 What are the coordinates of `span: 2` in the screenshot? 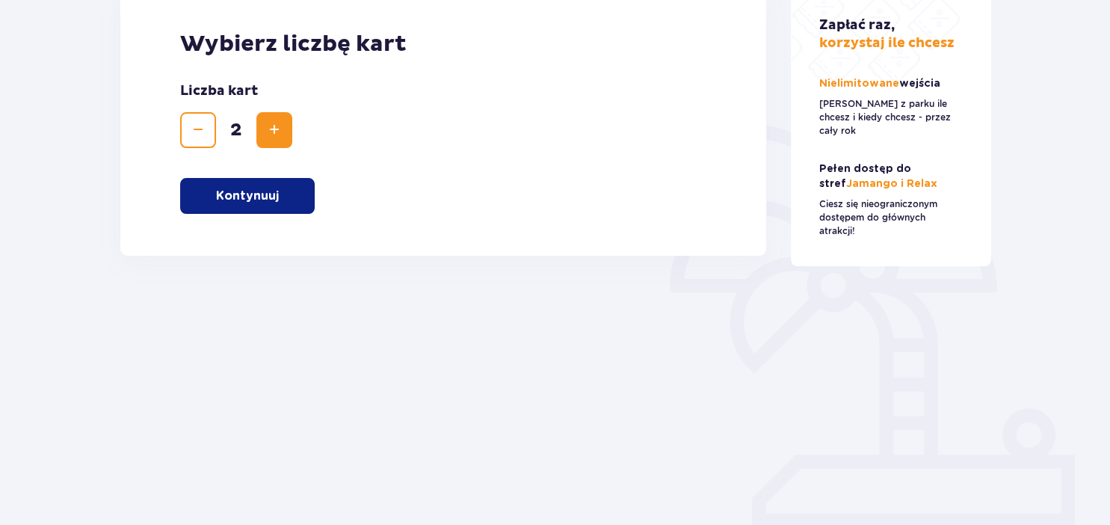 It's located at (236, 130).